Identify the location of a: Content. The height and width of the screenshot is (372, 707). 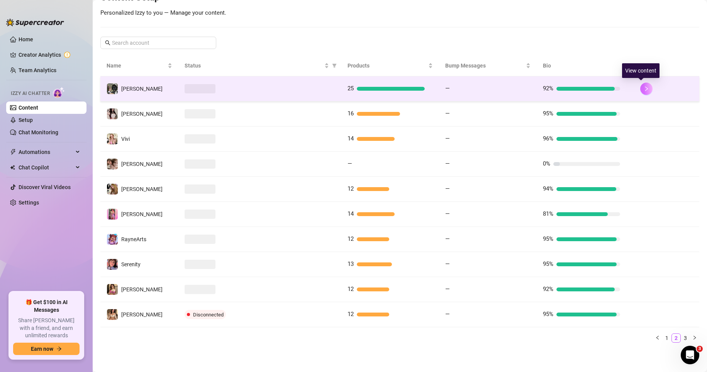
(28, 108).